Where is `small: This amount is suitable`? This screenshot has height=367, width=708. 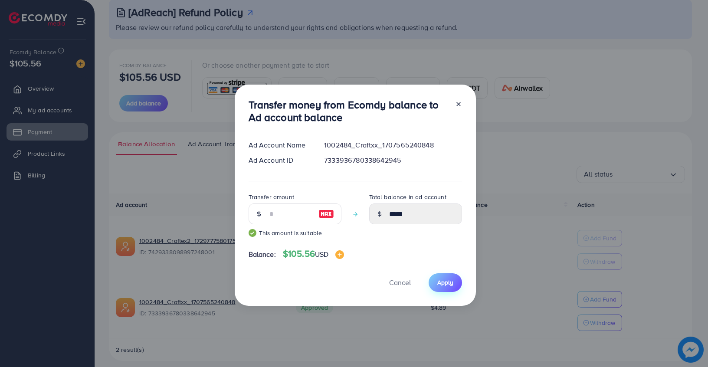 small: This amount is suitable is located at coordinates (295, 233).